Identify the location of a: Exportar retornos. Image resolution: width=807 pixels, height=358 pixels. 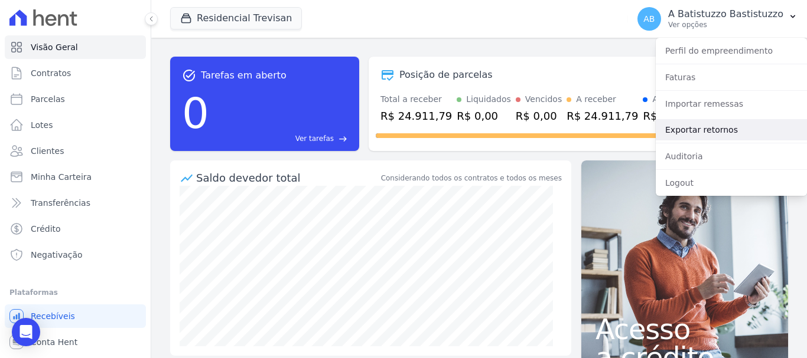
(731, 130).